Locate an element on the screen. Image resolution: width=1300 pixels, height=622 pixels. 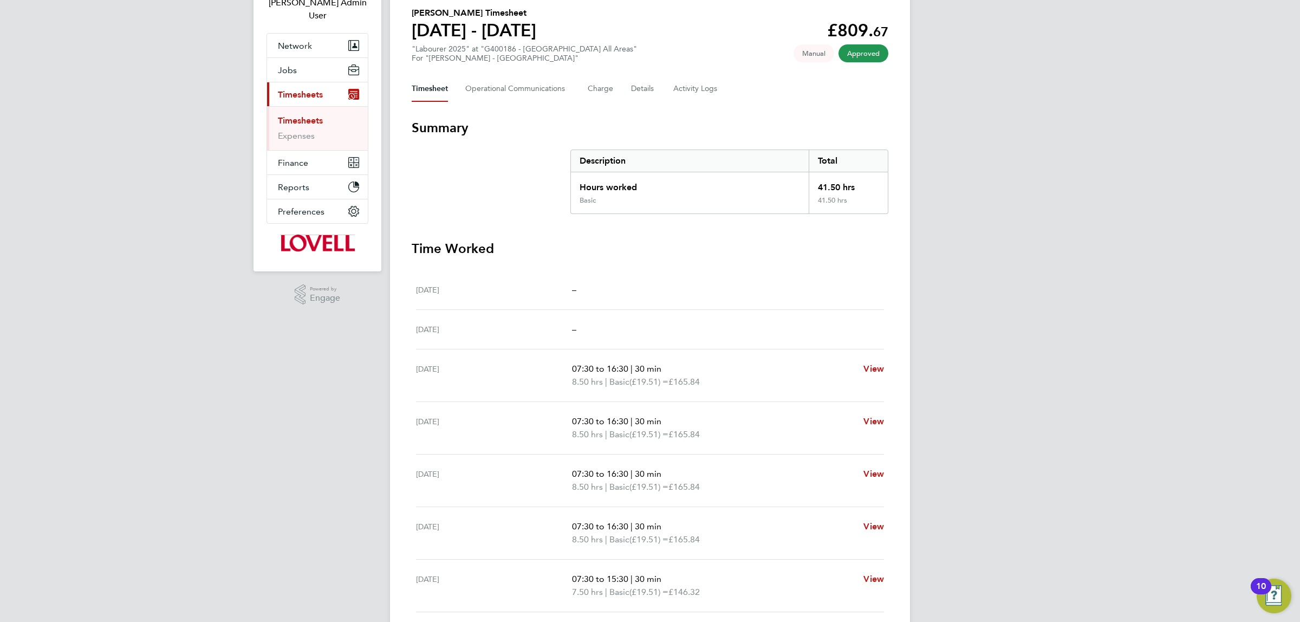
h3: Summary is located at coordinates (650, 128).